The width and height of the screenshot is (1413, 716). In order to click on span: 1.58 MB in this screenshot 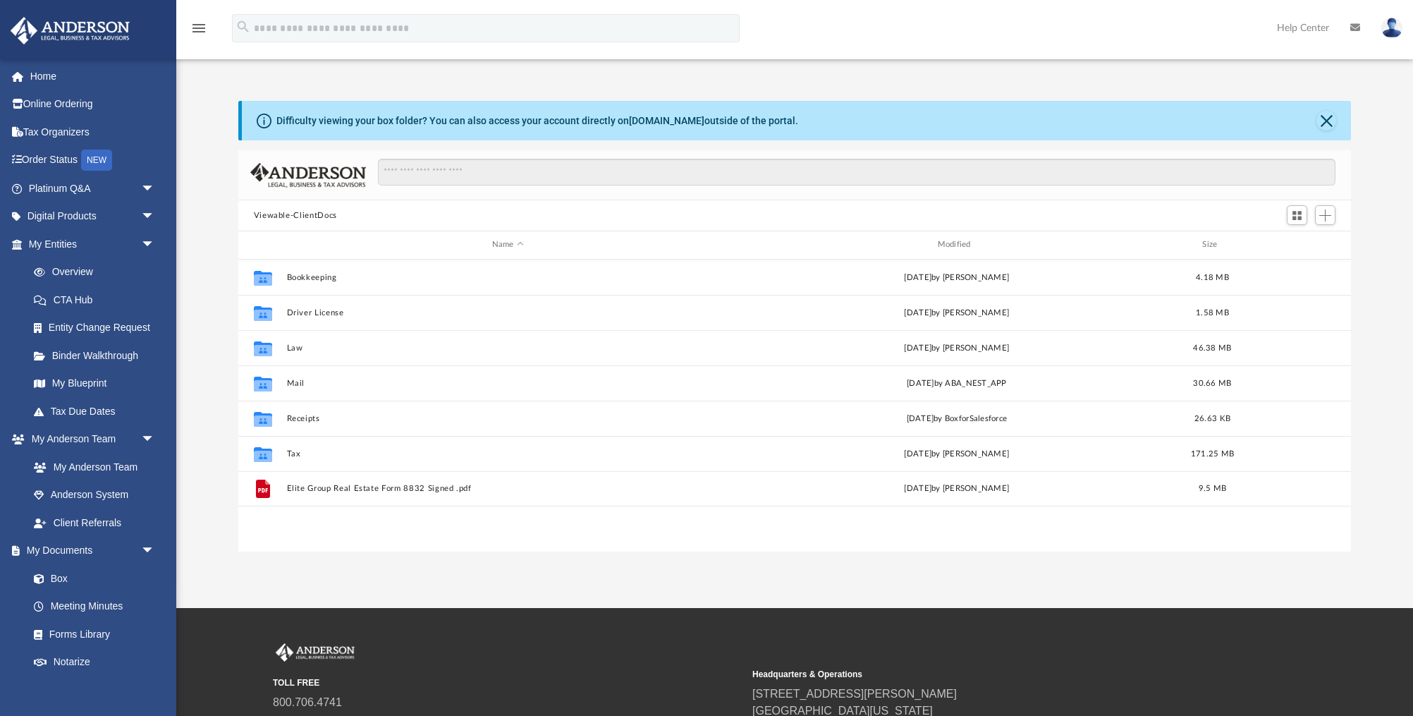, I will do `click(1212, 312)`.